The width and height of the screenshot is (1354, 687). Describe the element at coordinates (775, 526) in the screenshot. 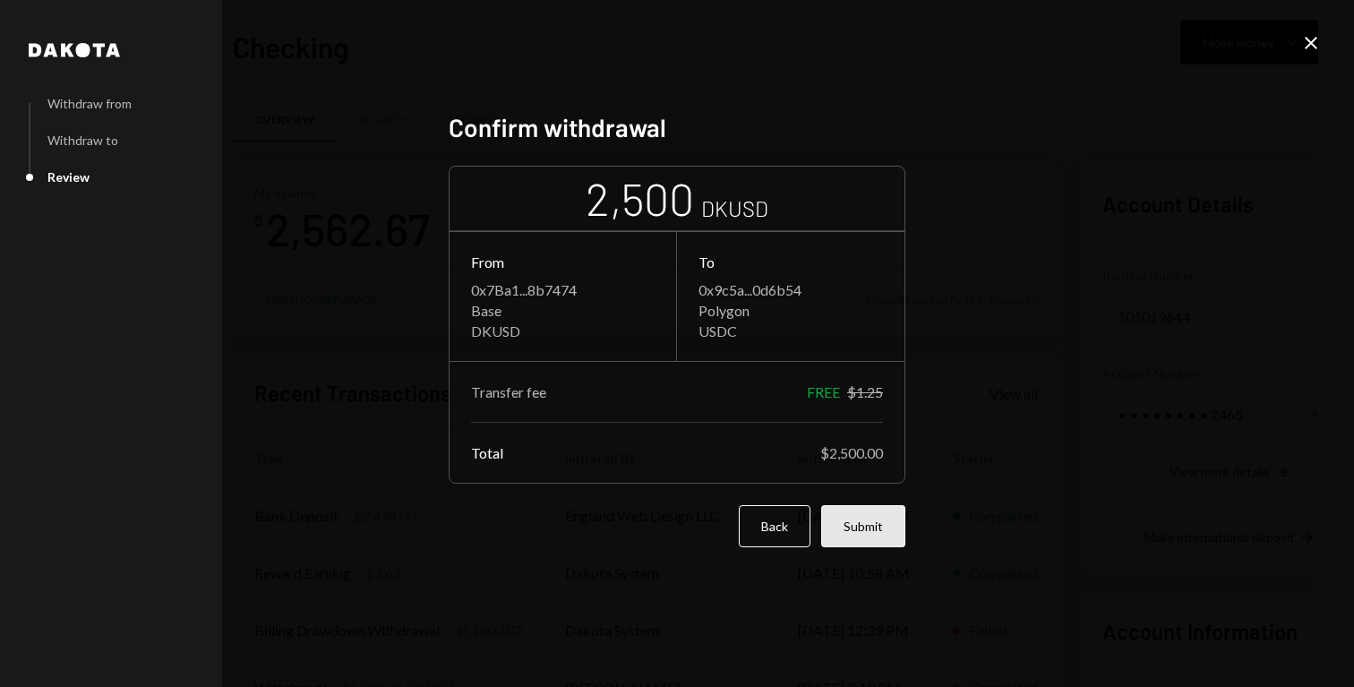

I see `button: Back` at that location.